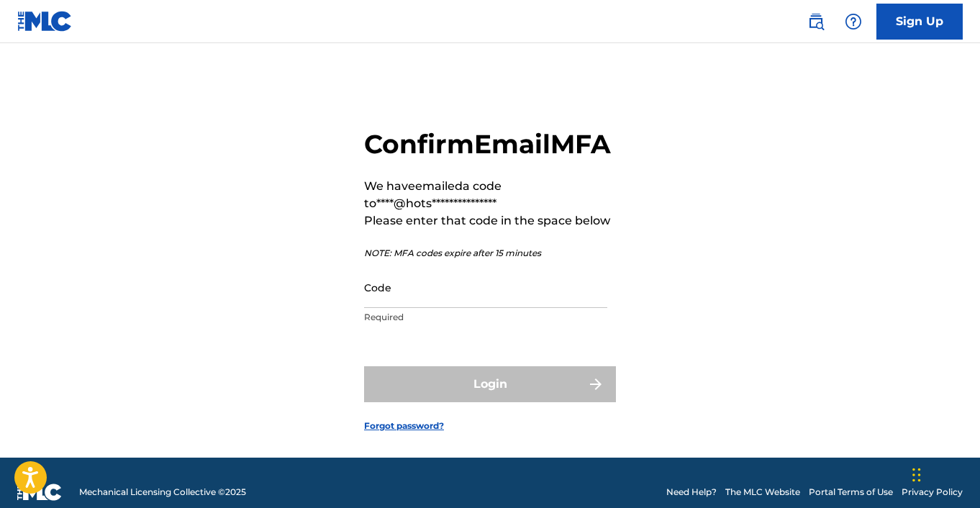  Describe the element at coordinates (490, 144) in the screenshot. I see `h2: Confirm Email MFA` at that location.